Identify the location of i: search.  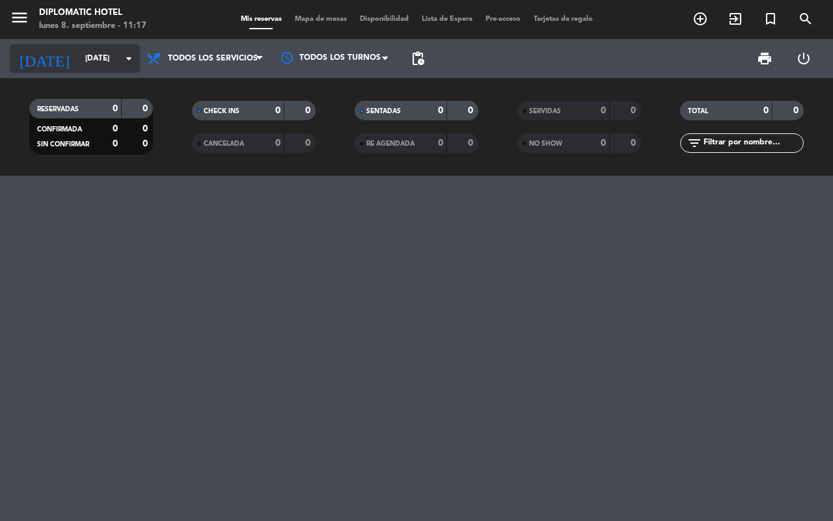
(806, 19).